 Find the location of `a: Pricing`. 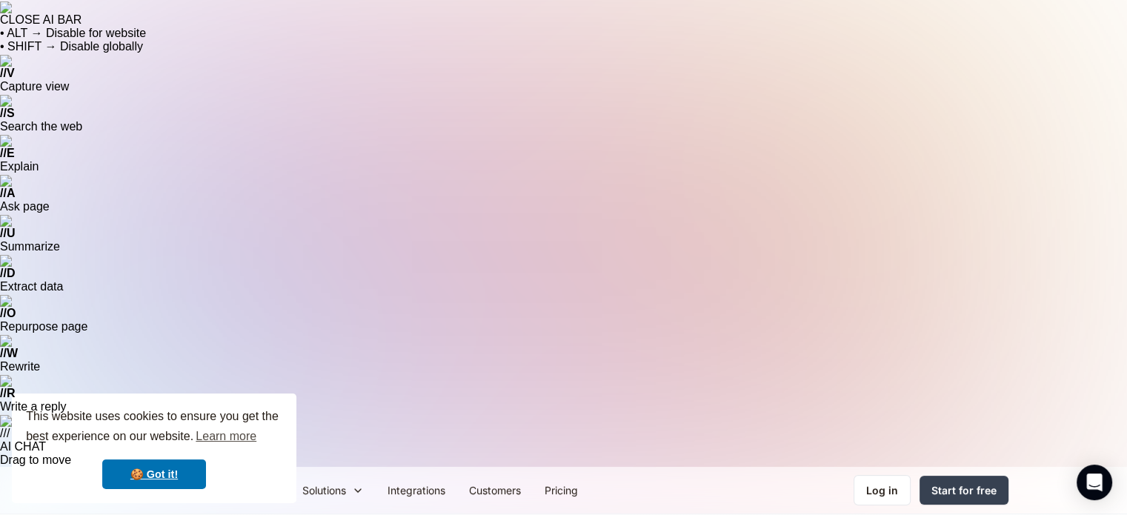

a: Pricing is located at coordinates (561, 490).